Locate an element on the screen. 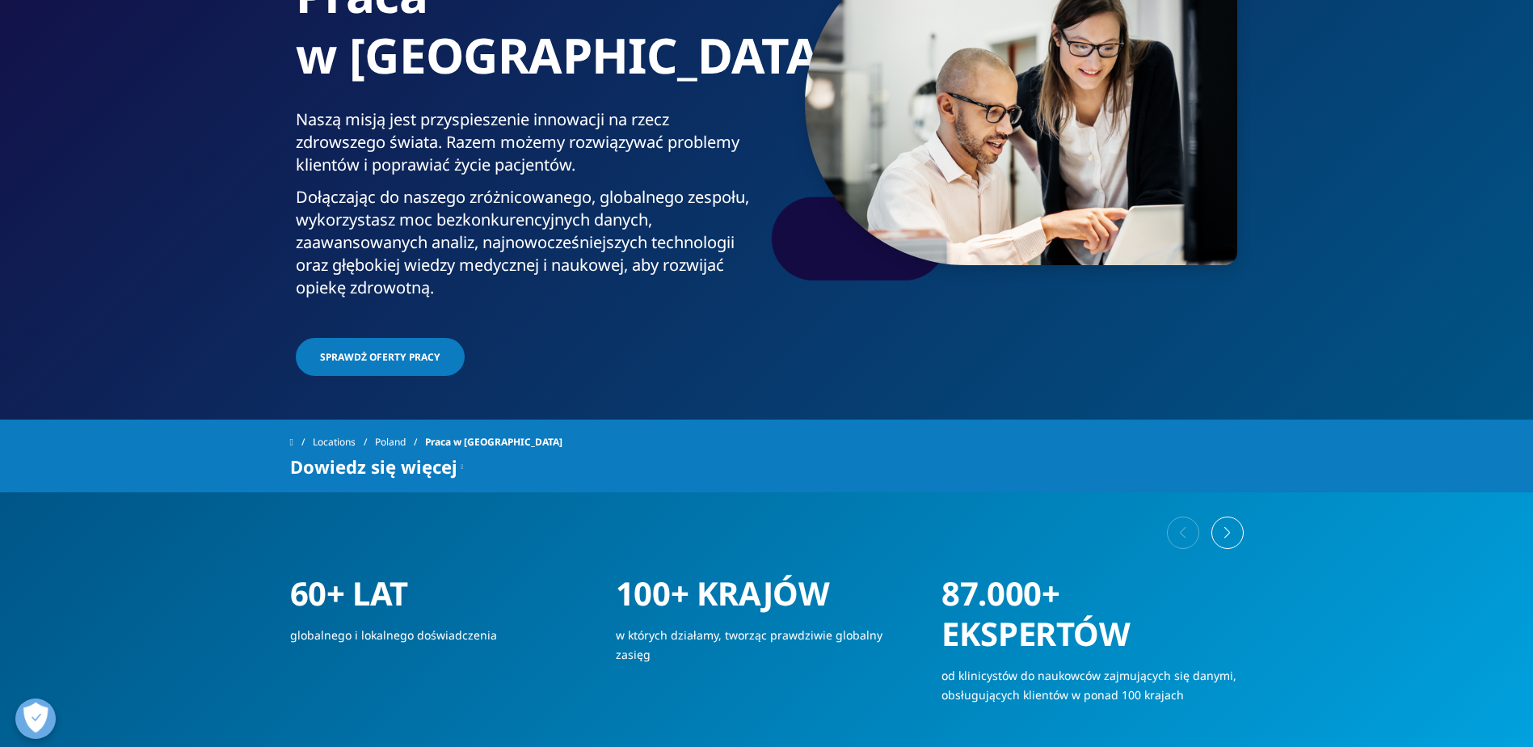  div: Next slide is located at coordinates (1227, 532).